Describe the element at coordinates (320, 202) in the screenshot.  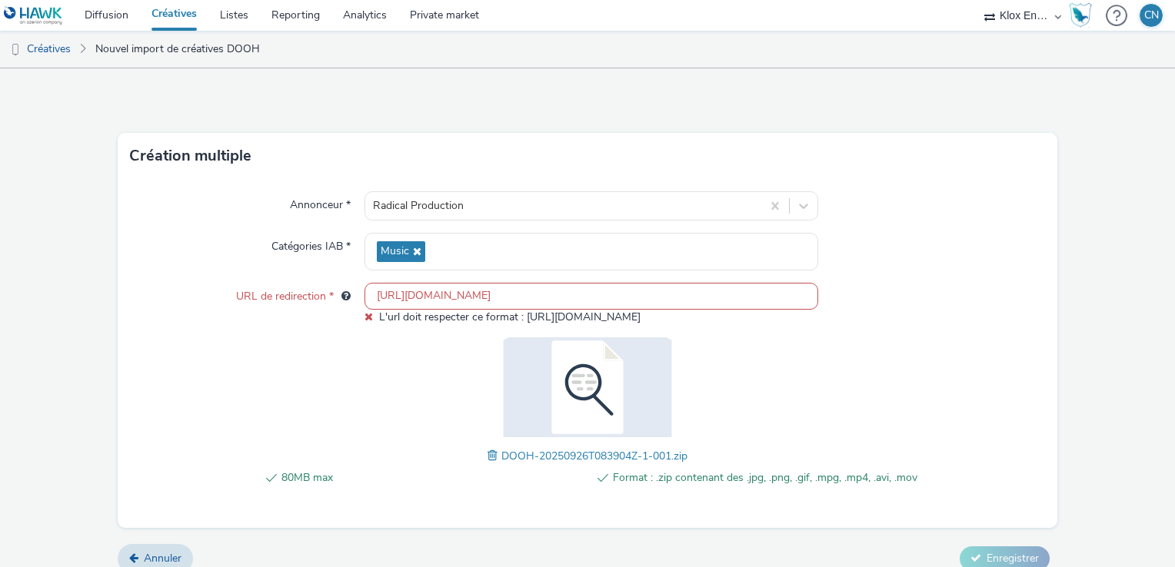
I see `label: Annonceur *` at that location.